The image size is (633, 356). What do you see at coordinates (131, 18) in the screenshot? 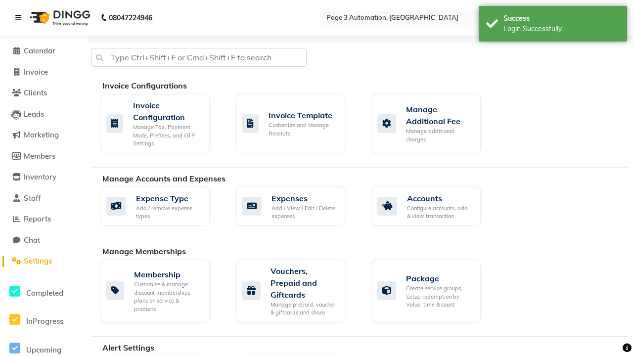
I see `b: 08047224946` at bounding box center [131, 18].